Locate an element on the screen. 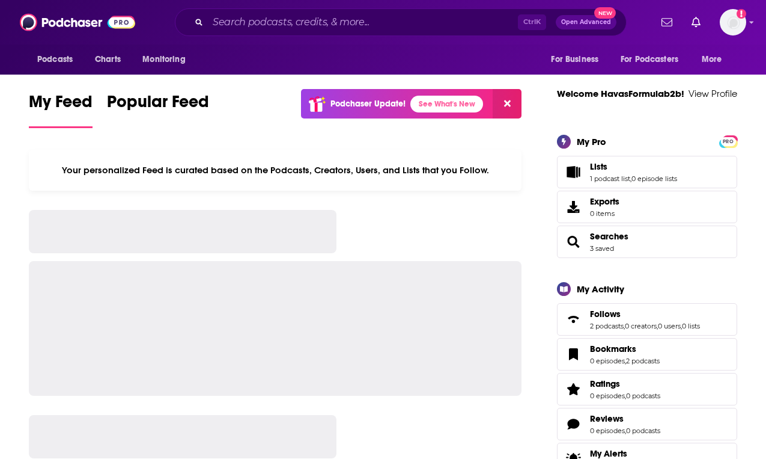 This screenshot has height=459, width=766. div: Search podcasts, credits, & more... is located at coordinates (401, 22).